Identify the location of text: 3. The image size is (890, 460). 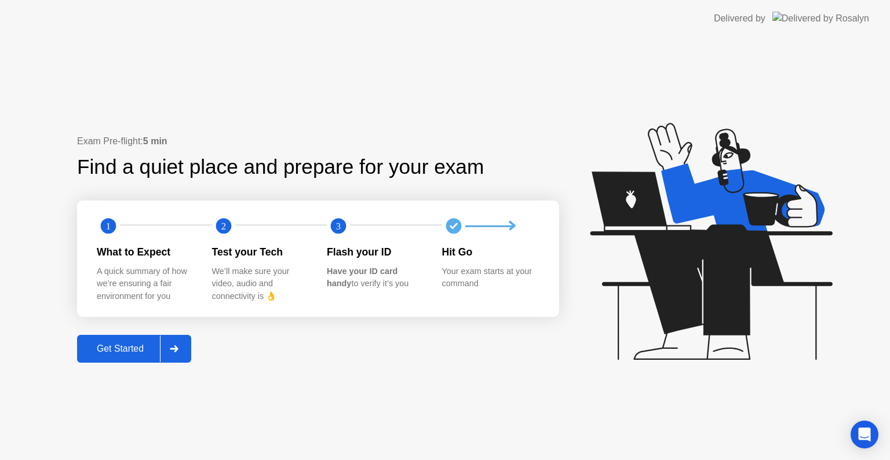
(339, 226).